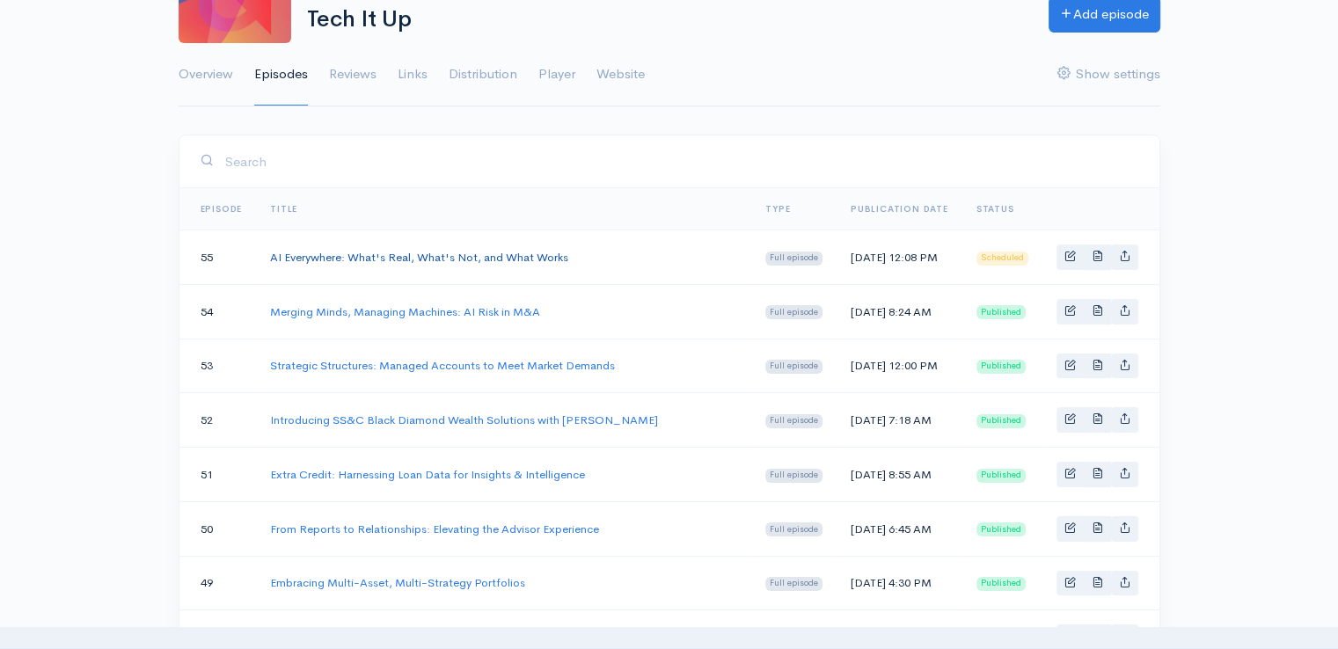 The width and height of the screenshot is (1338, 649). What do you see at coordinates (353, 75) in the screenshot?
I see `a: Reviews` at bounding box center [353, 75].